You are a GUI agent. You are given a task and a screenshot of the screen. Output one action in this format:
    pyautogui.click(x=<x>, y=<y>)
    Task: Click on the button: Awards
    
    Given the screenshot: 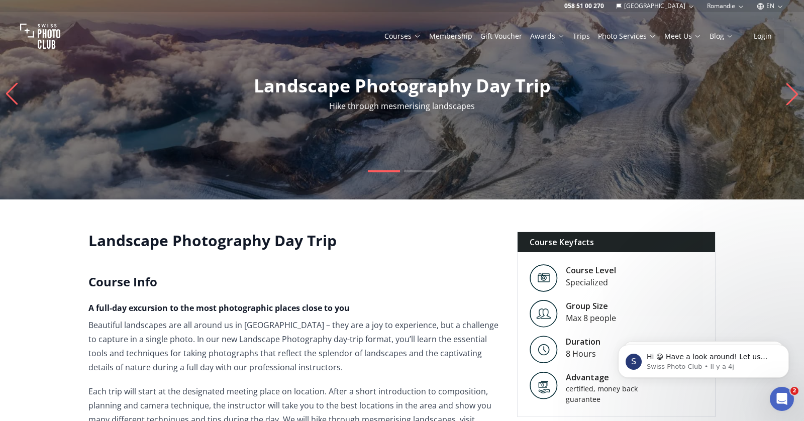 What is the action you would take?
    pyautogui.click(x=547, y=36)
    